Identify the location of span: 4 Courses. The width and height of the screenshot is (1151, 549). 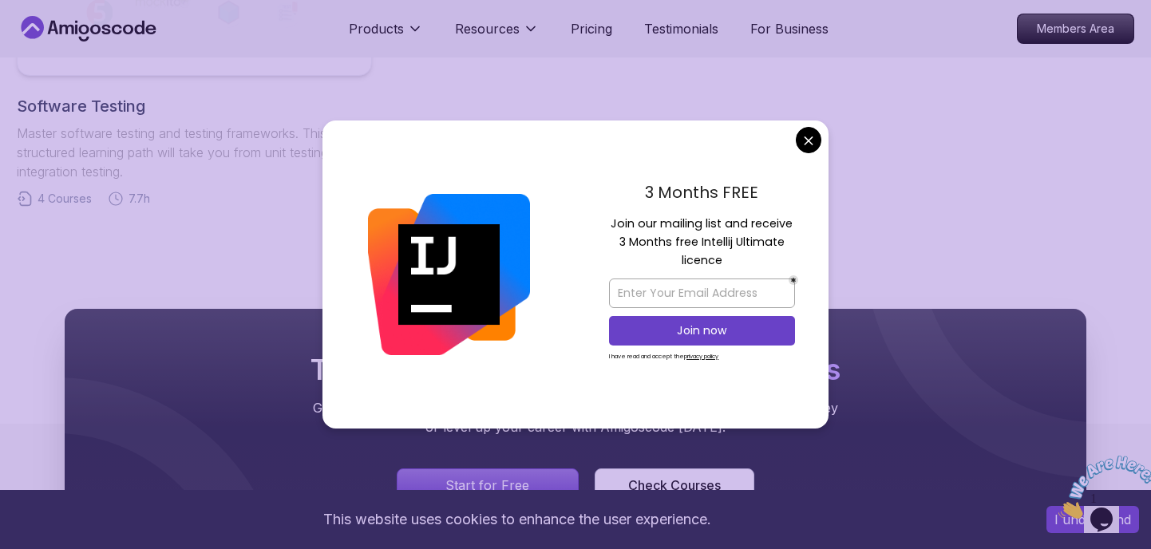
(65, 199).